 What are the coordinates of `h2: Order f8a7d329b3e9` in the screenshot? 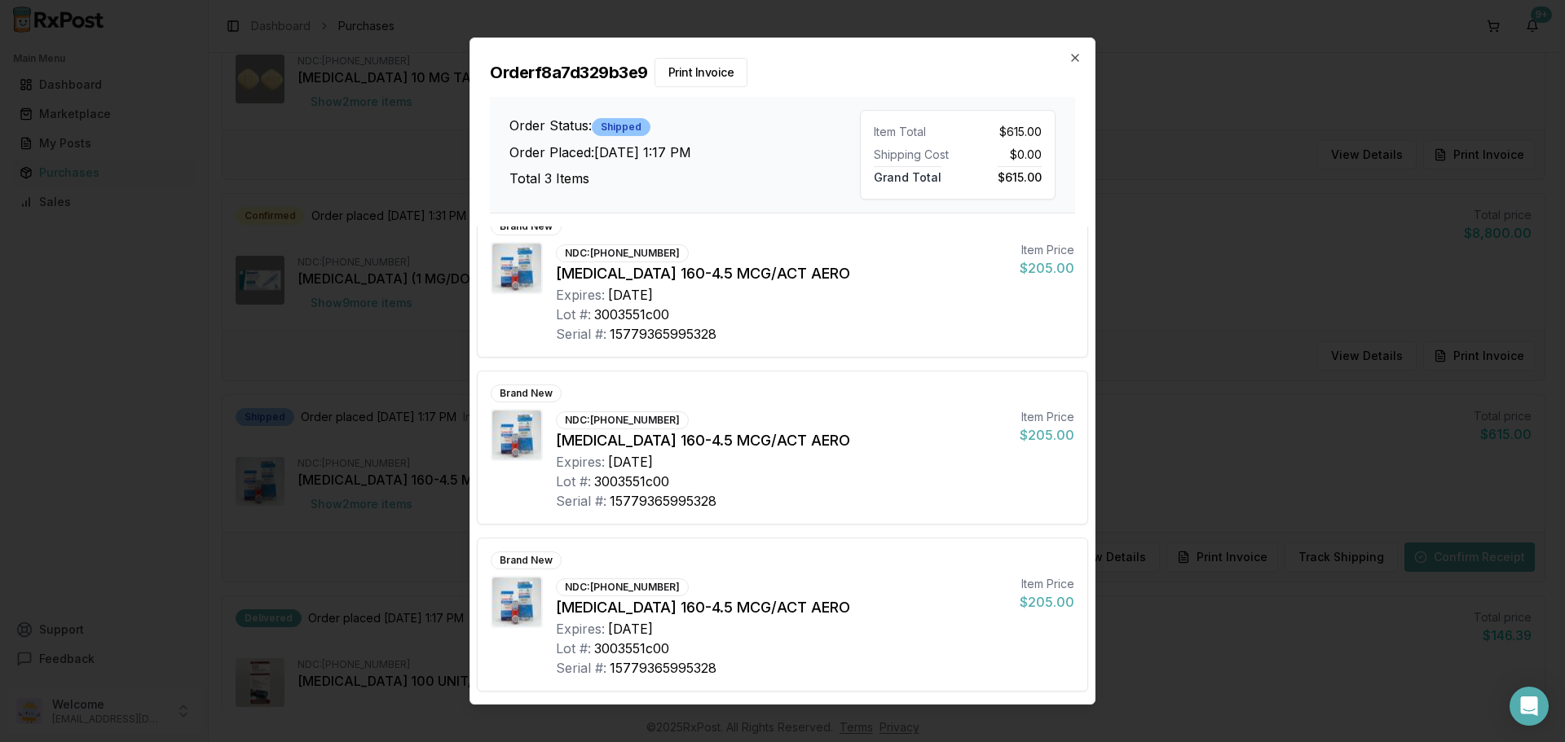 It's located at (782, 73).